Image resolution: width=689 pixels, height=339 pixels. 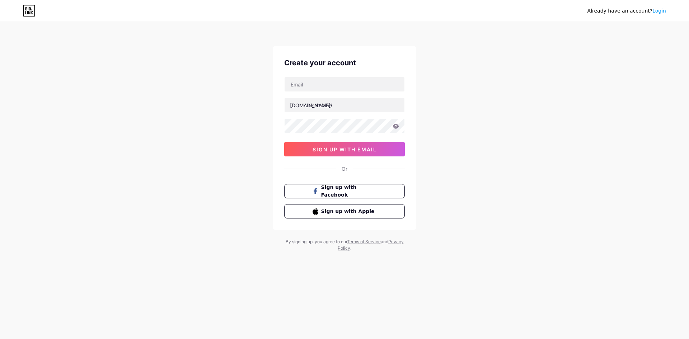 What do you see at coordinates (627, 11) in the screenshot?
I see `div: Already have an account?` at bounding box center [627, 11].